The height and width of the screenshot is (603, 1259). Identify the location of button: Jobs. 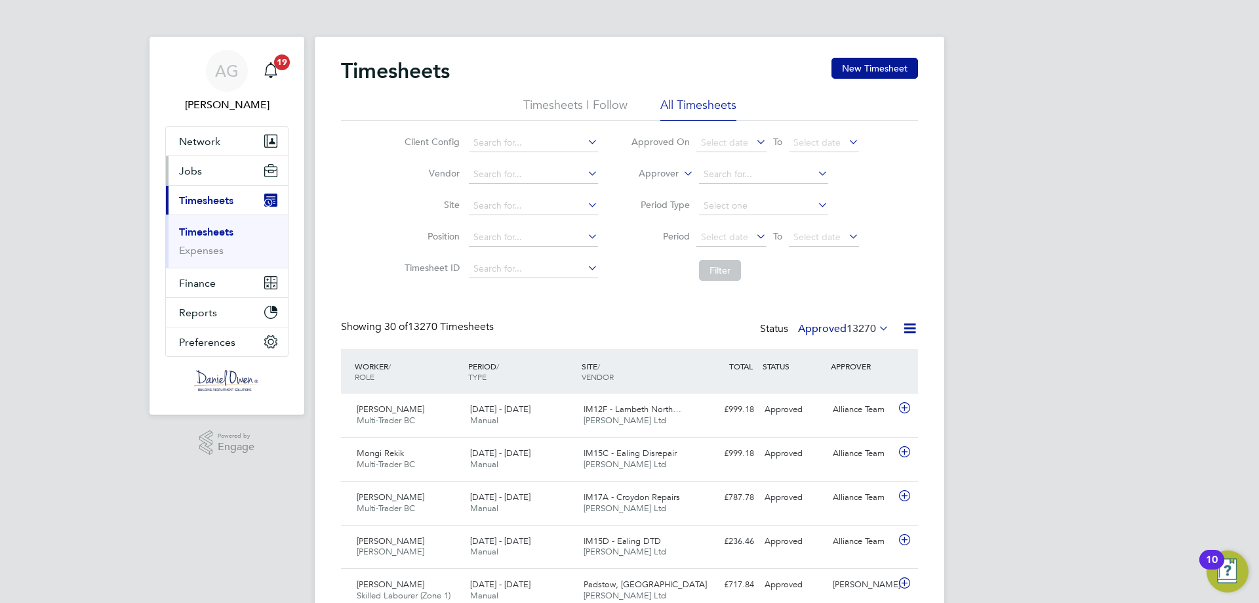
(227, 171).